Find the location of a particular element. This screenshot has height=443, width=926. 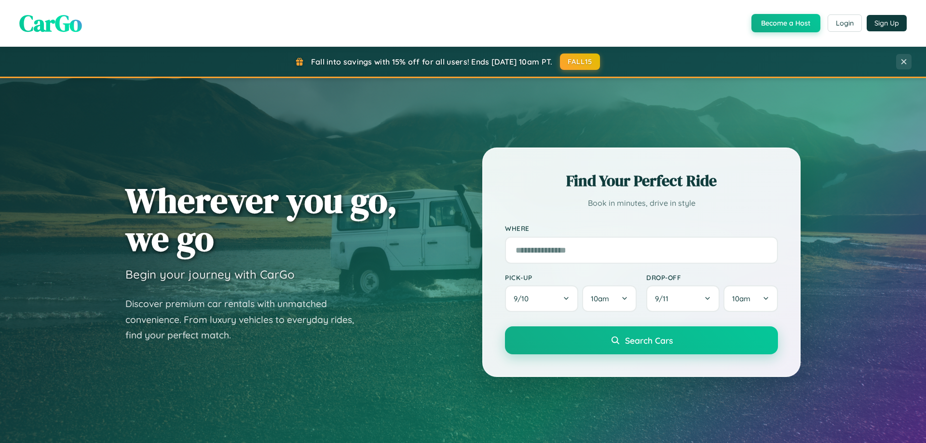

button: Login is located at coordinates (845, 23).